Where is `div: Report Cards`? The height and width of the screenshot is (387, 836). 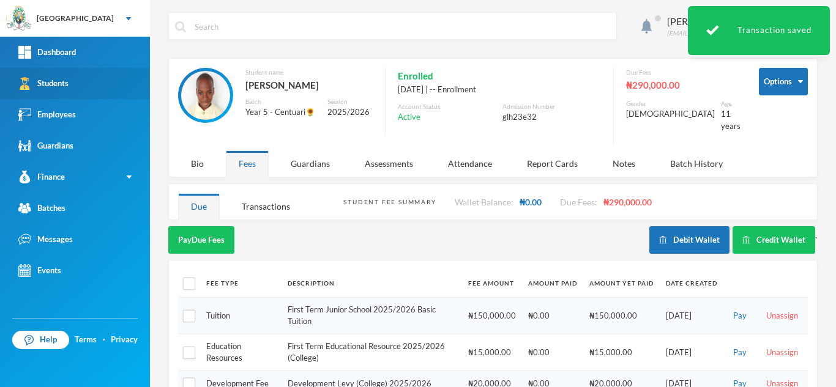 div: Report Cards is located at coordinates (552, 163).